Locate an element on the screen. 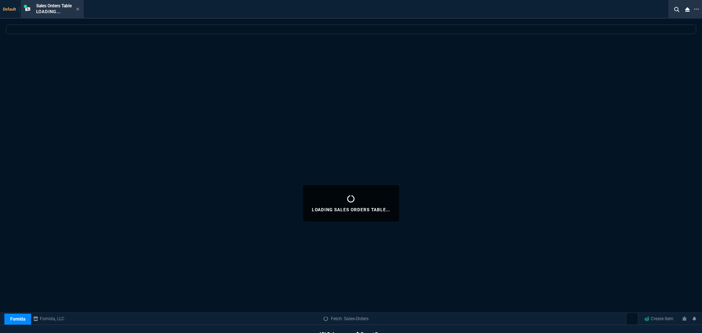 The height and width of the screenshot is (333, 702). a: Notifications is located at coordinates (694, 319).